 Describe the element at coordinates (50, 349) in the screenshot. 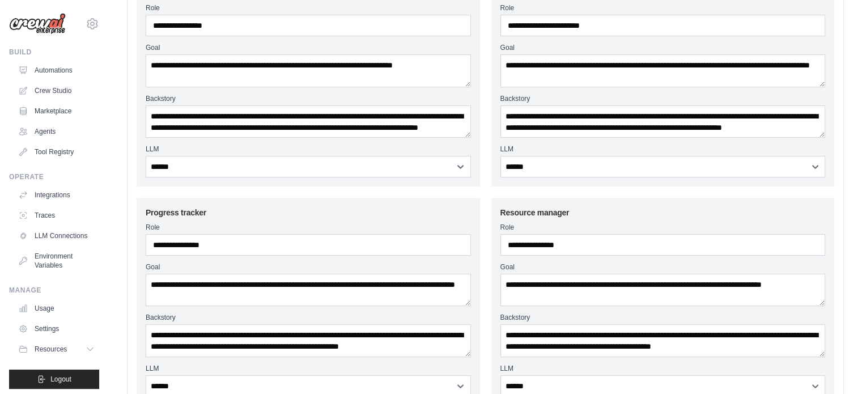

I see `span: Resources` at that location.